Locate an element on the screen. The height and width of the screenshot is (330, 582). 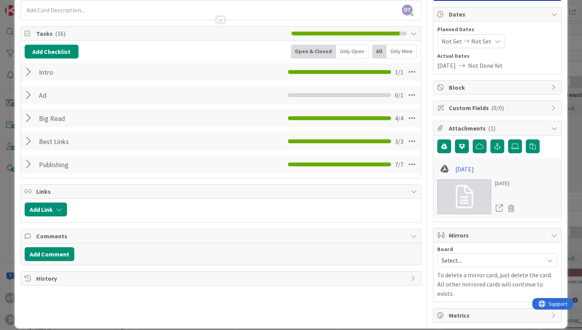
span: Block is located at coordinates (498, 87).